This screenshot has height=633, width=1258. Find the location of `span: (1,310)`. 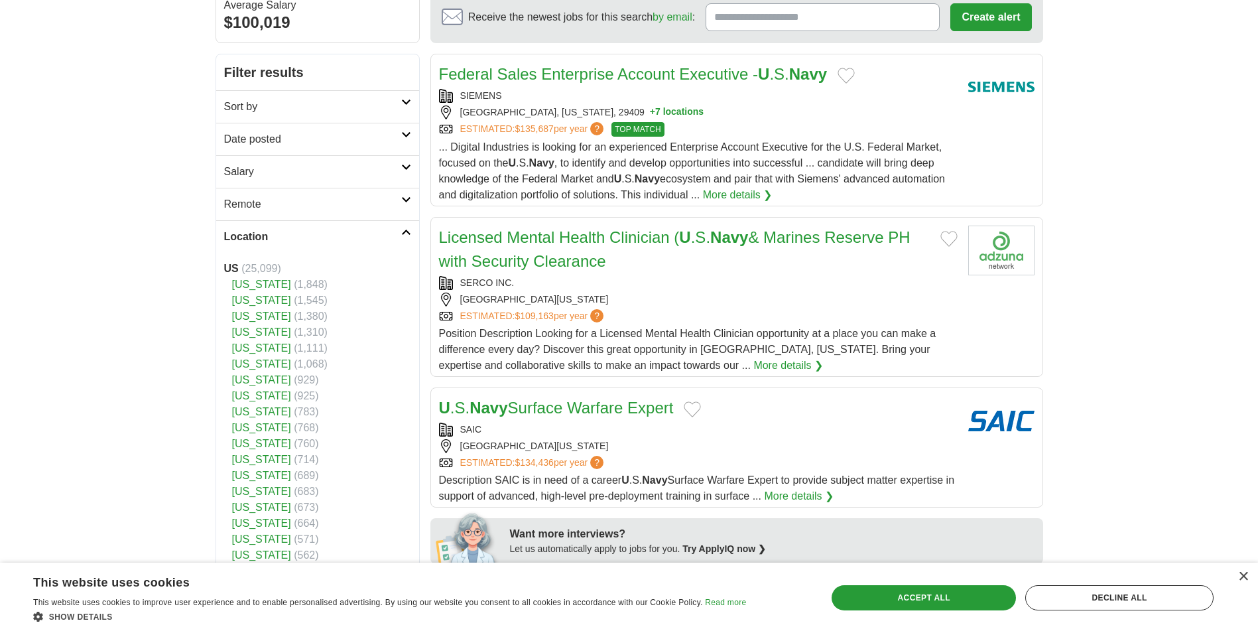

span: (1,310) is located at coordinates (310, 332).